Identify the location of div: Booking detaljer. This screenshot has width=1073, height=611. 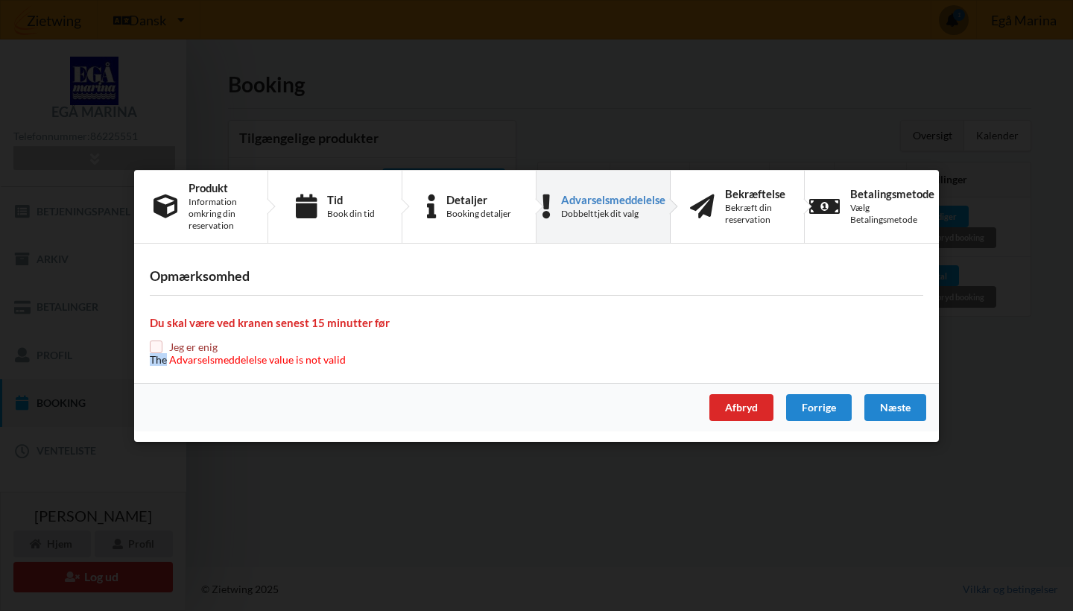
(478, 213).